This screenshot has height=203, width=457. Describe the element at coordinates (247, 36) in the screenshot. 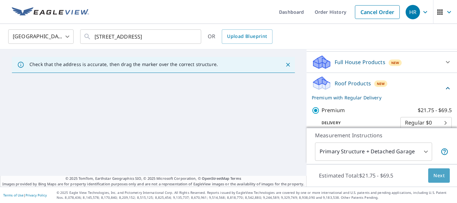

I see `span: Upload Blueprint` at that location.